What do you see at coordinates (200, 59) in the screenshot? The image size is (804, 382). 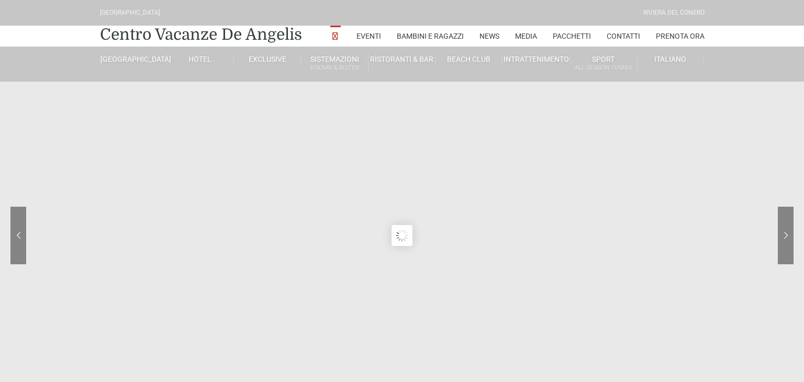 I see `a: Hotel` at bounding box center [200, 59].